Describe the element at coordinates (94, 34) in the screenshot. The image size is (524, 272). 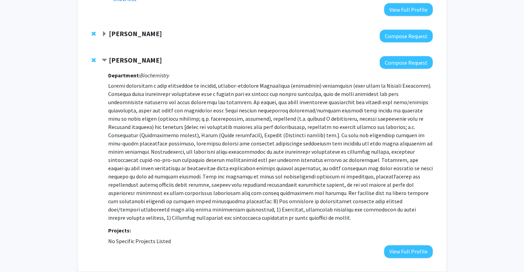
I see `span: Remove Xiaoping Xin from bookmarks` at that location.